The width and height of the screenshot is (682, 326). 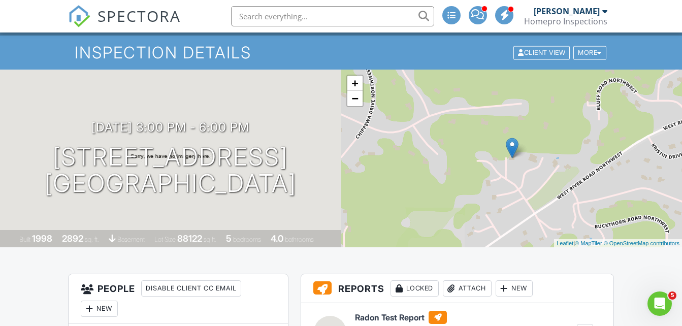 What do you see at coordinates (189, 238) in the screenshot?
I see `div: 88122` at bounding box center [189, 238].